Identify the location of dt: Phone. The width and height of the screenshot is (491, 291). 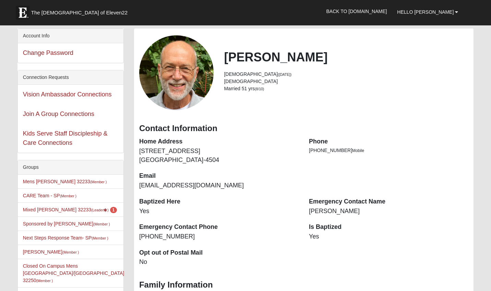
(388, 142).